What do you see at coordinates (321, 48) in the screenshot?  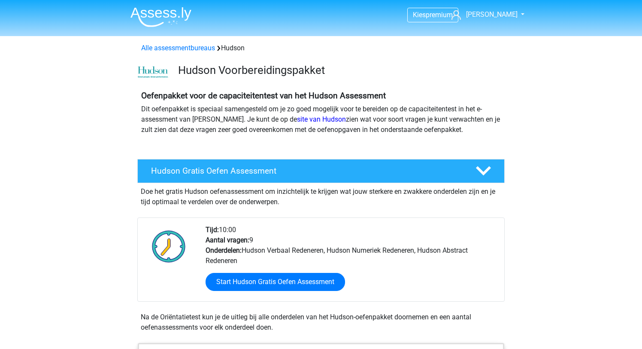 I see `div: Hudson` at bounding box center [321, 48].